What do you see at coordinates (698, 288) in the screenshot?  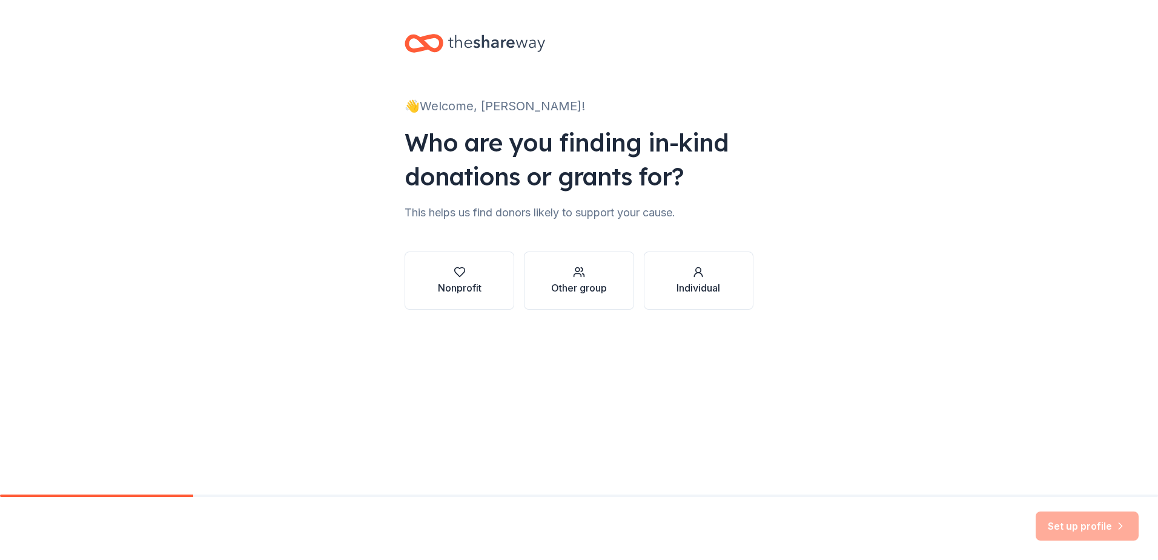 I see `div: Individual` at bounding box center [698, 288].